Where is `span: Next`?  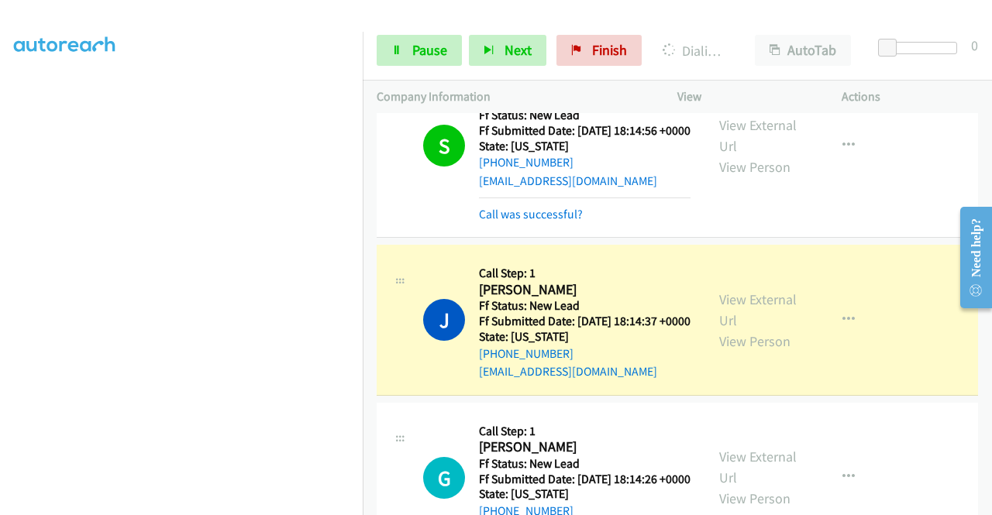
span: Next is located at coordinates (517, 50).